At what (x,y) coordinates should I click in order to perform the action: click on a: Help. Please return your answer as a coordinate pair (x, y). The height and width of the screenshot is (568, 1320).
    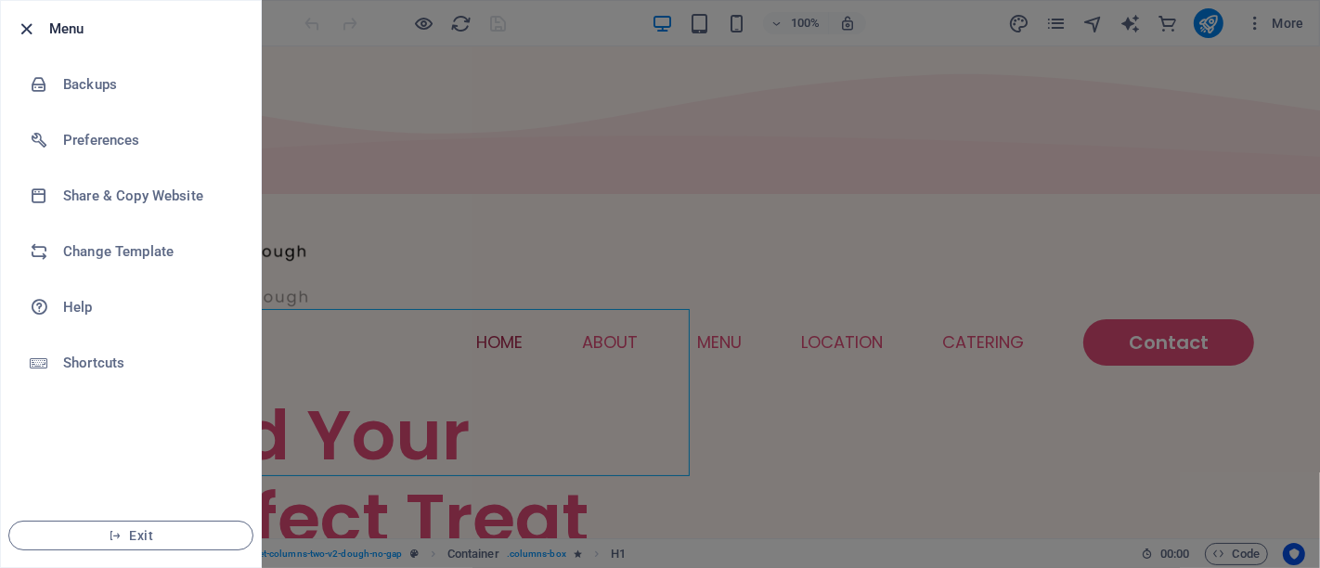
    Looking at the image, I should click on (131, 307).